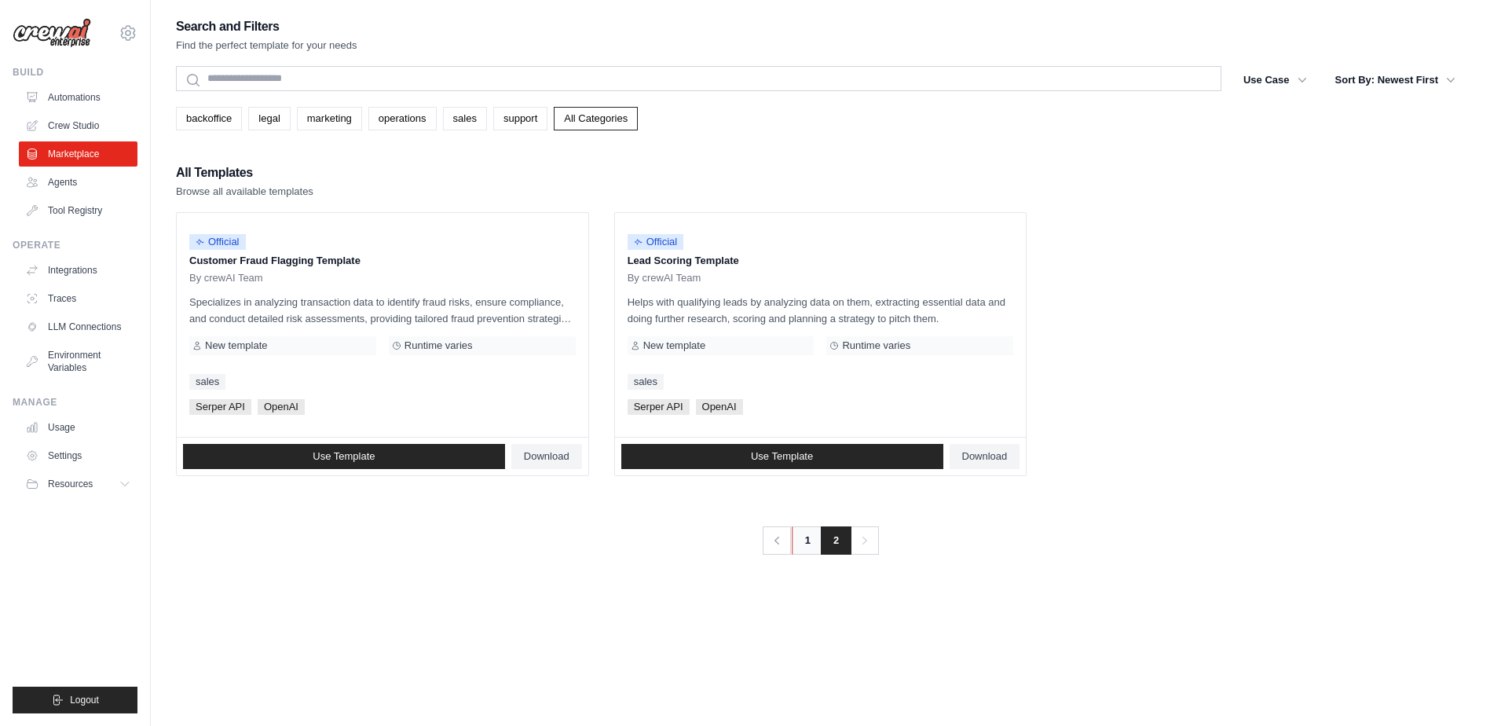 The height and width of the screenshot is (726, 1490). Describe the element at coordinates (402, 119) in the screenshot. I see `a: operations` at that location.